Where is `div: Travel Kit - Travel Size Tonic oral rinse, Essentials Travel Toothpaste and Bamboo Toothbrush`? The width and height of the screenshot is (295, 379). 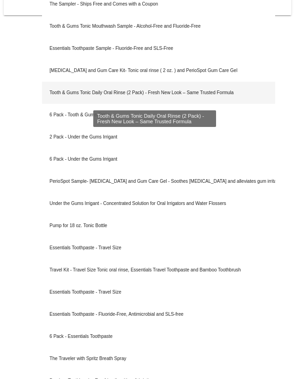
div: Travel Kit - Travel Size Tonic oral rinse, Essentials Travel Toothpaste and Bamboo Toothbrush is located at coordinates (158, 270).